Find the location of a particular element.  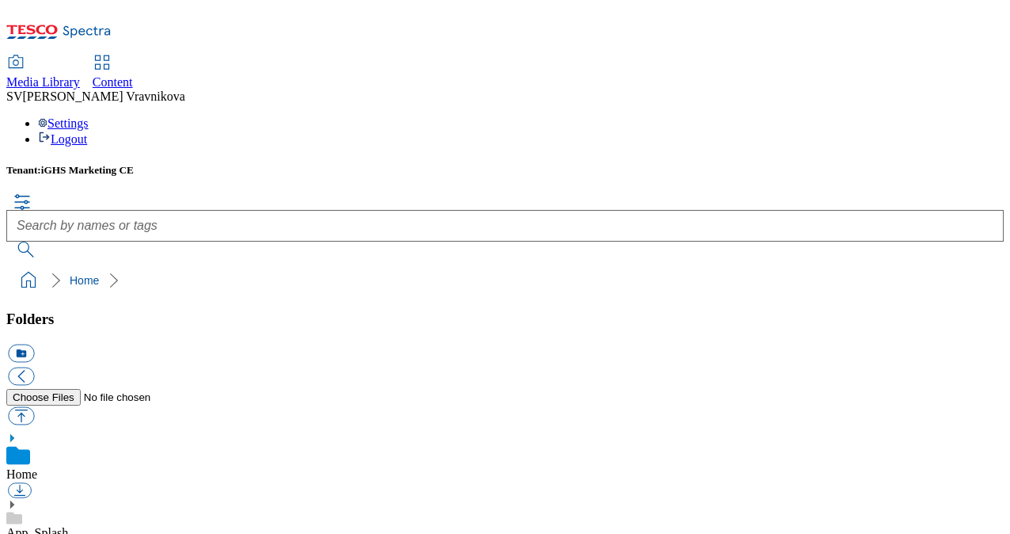

a: Logout is located at coordinates (63, 139).